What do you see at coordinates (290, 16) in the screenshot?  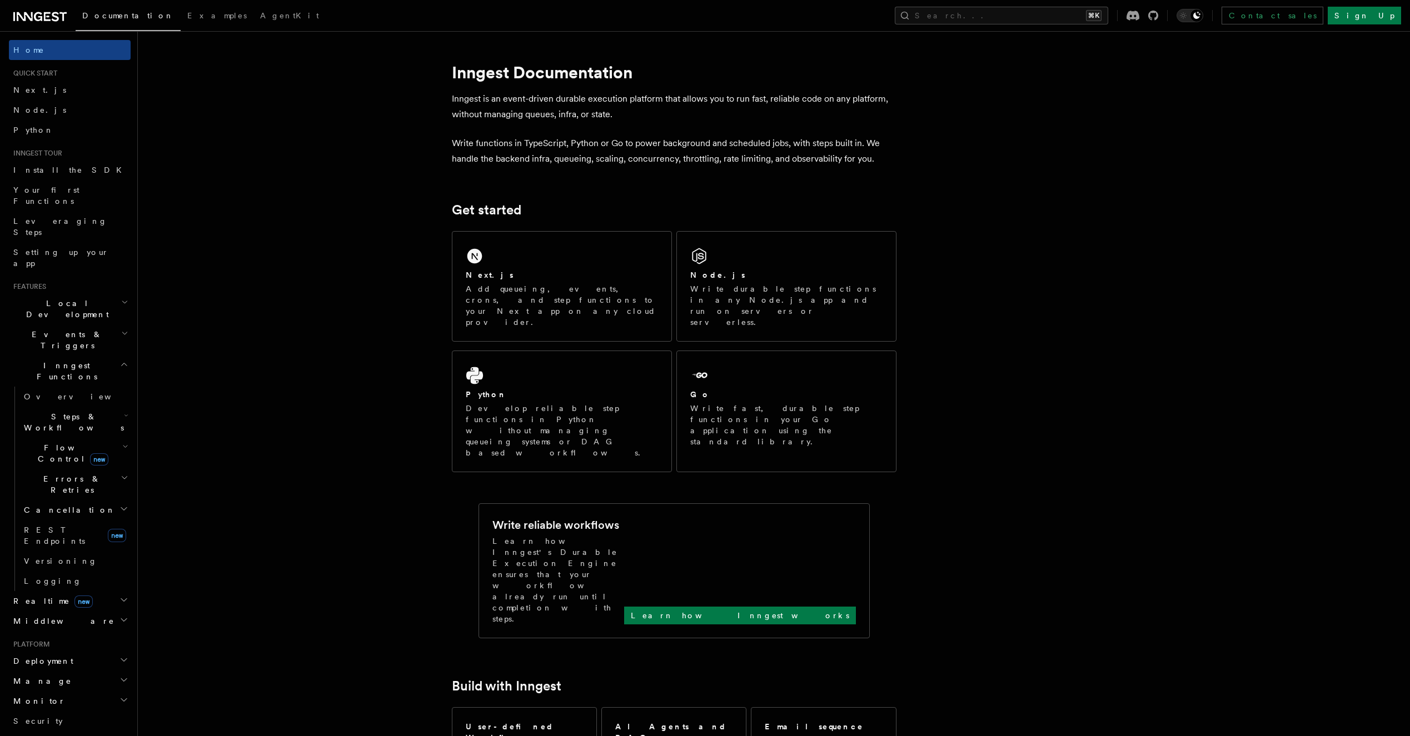 I see `span: AgentKit` at bounding box center [290, 16].